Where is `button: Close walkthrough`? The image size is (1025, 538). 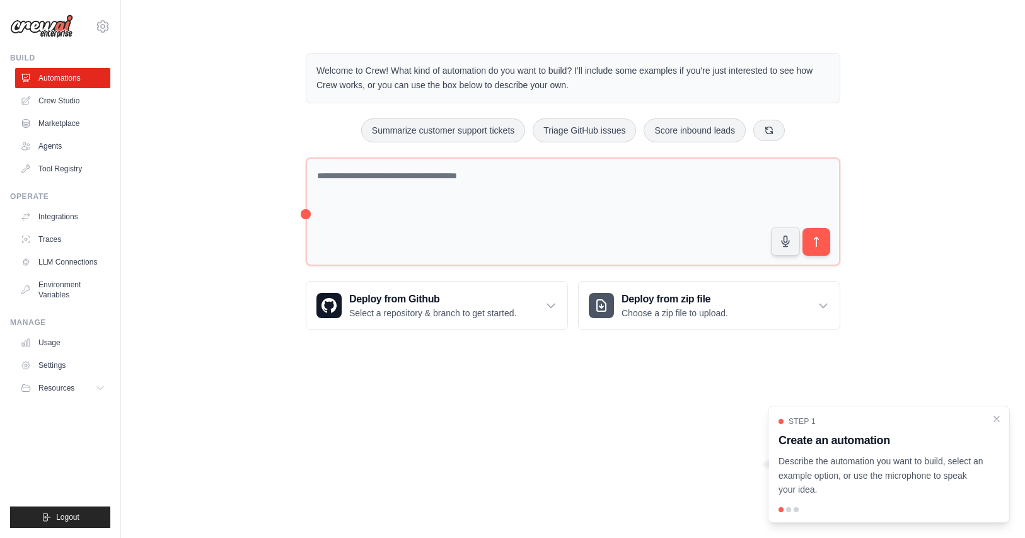
button: Close walkthrough is located at coordinates (996, 419).